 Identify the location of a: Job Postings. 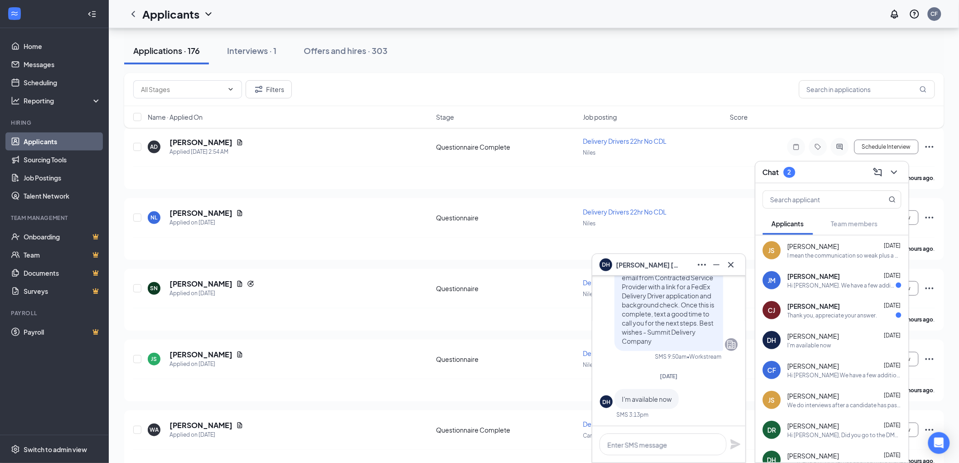
(62, 178).